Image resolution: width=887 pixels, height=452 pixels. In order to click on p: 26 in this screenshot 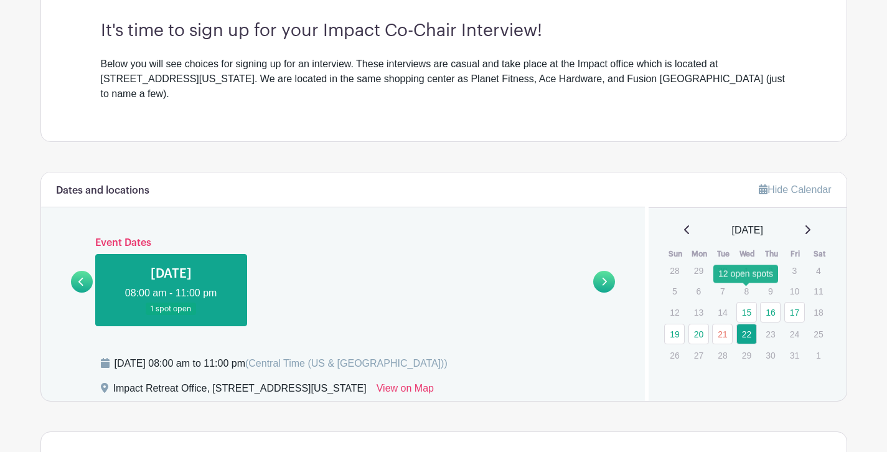, I will do `click(674, 355)`.